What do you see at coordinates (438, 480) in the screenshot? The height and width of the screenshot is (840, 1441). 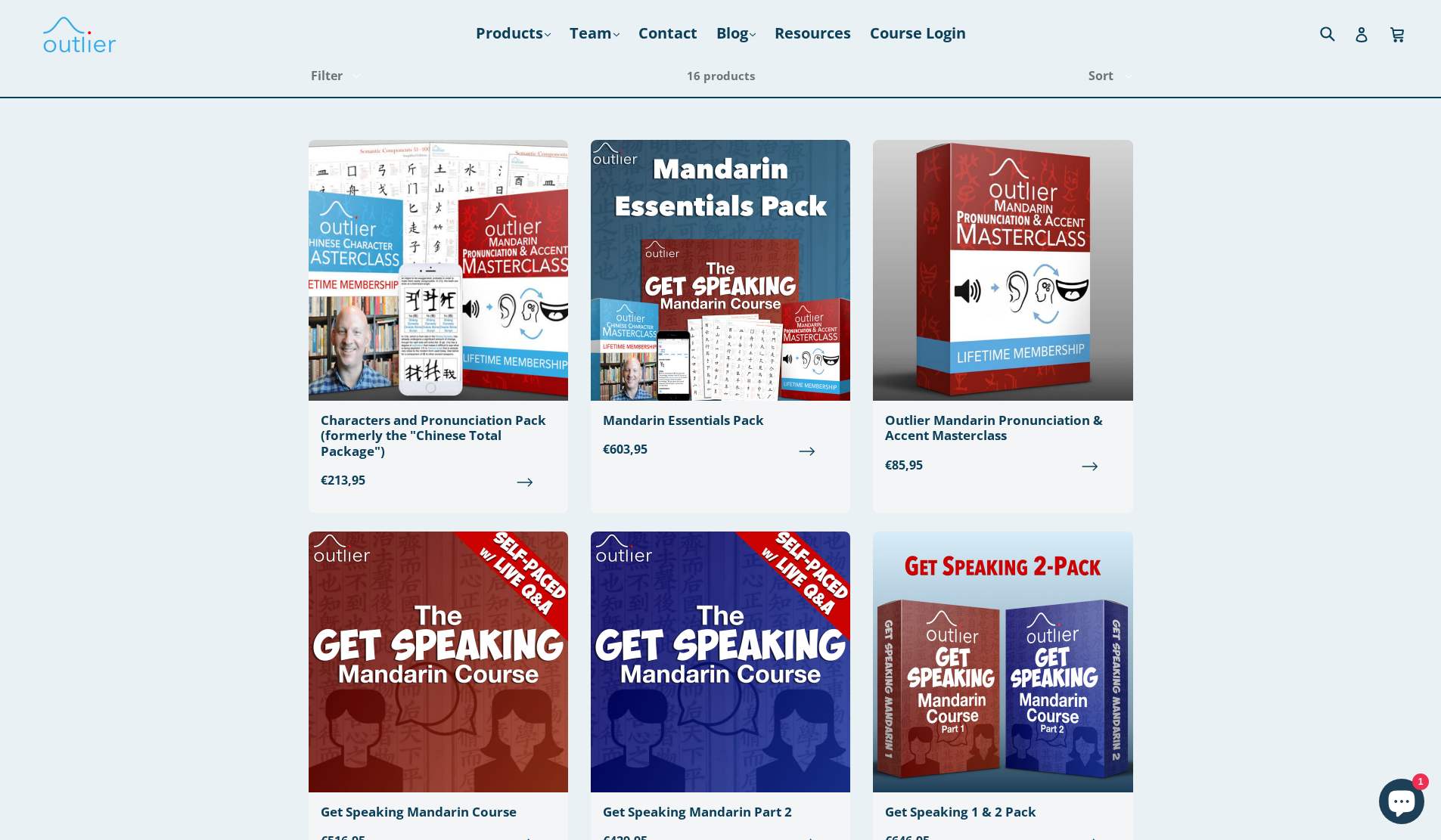 I see `span: €213,95` at bounding box center [438, 480].